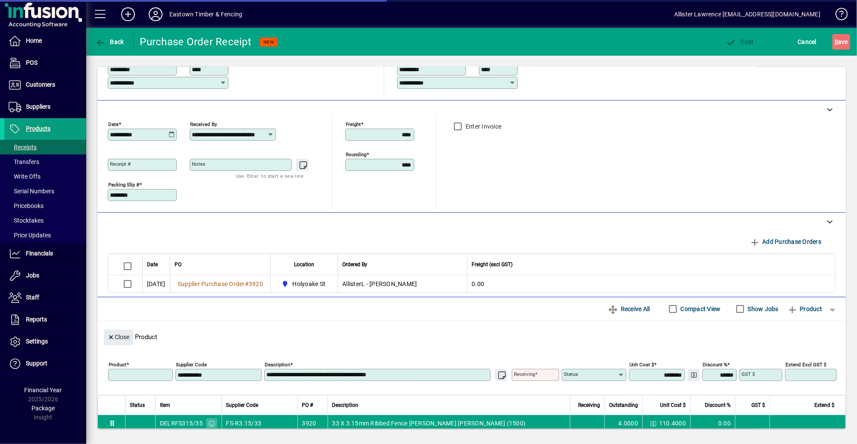  Describe the element at coordinates (45, 220) in the screenshot. I see `a: Stocktakes` at that location.